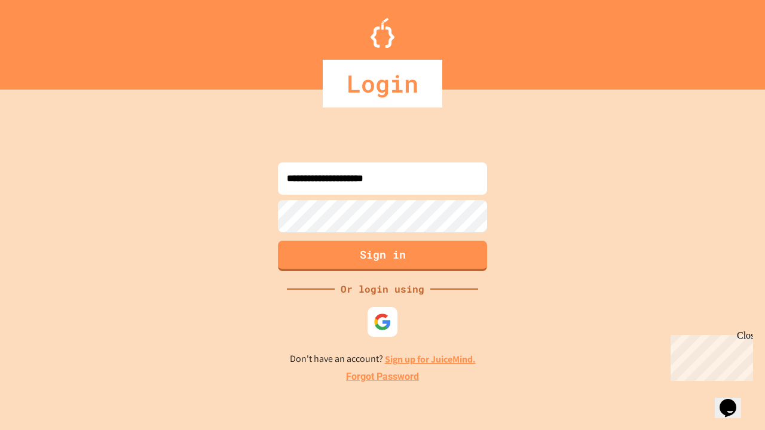  I want to click on img: google-icon.svg, so click(382, 322).